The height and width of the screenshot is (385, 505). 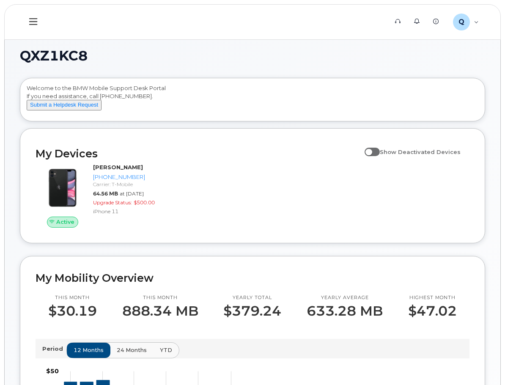 What do you see at coordinates (252, 298) in the screenshot?
I see `p: Yearly total` at bounding box center [252, 298].